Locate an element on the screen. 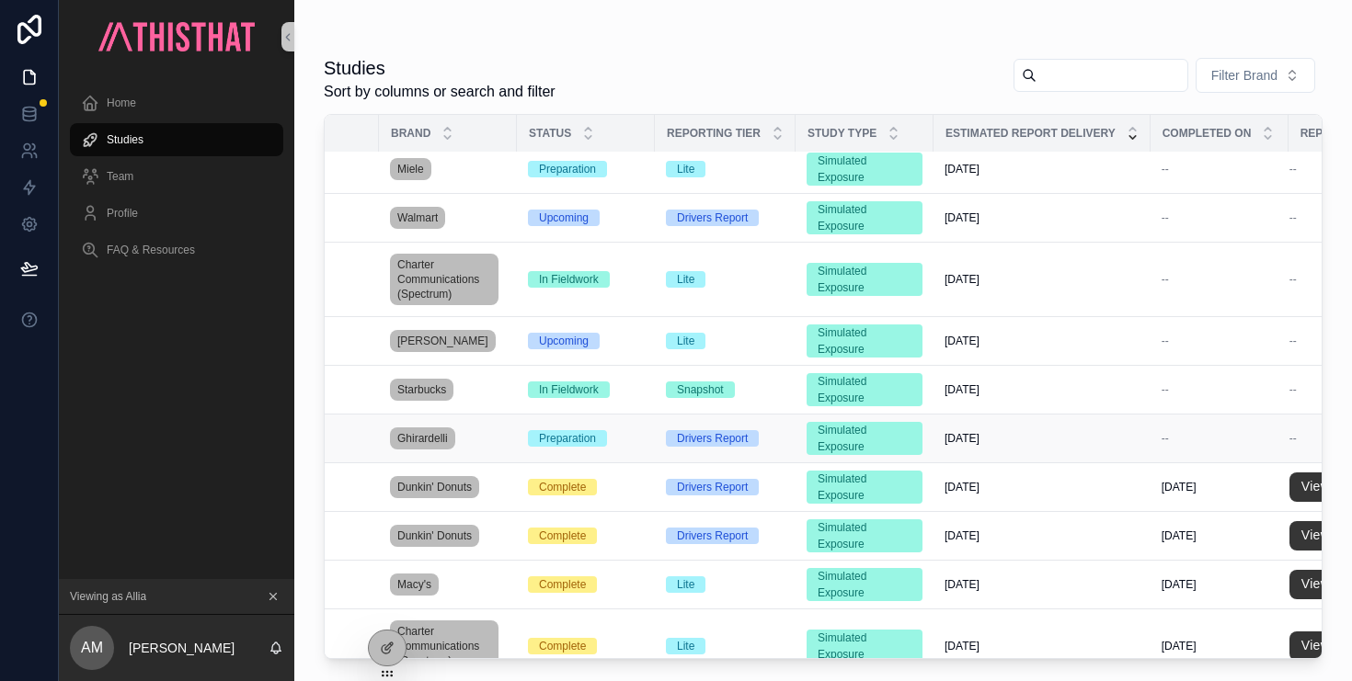 This screenshot has height=681, width=1352. a: Upcoming is located at coordinates (586, 341).